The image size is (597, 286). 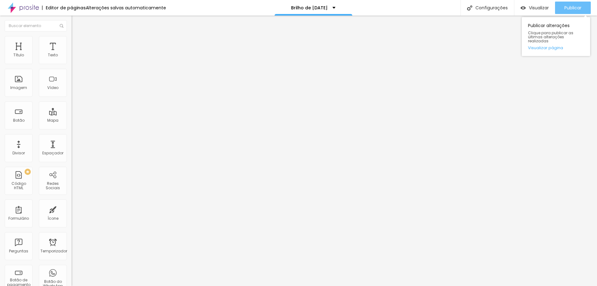 I want to click on font: Perguntas, so click(x=19, y=250).